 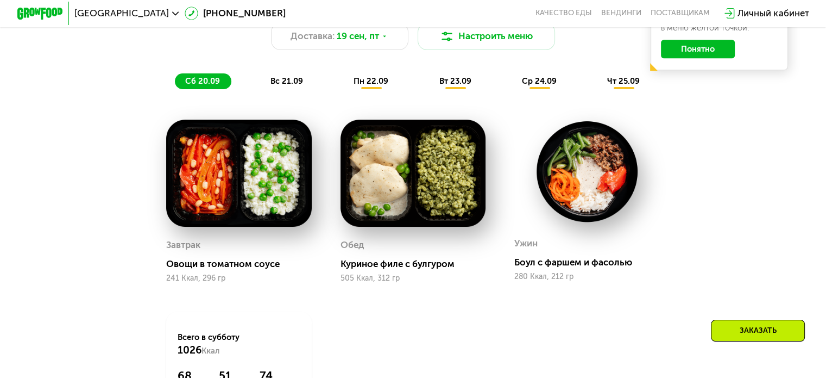 I want to click on span: ср 24.09, so click(x=539, y=81).